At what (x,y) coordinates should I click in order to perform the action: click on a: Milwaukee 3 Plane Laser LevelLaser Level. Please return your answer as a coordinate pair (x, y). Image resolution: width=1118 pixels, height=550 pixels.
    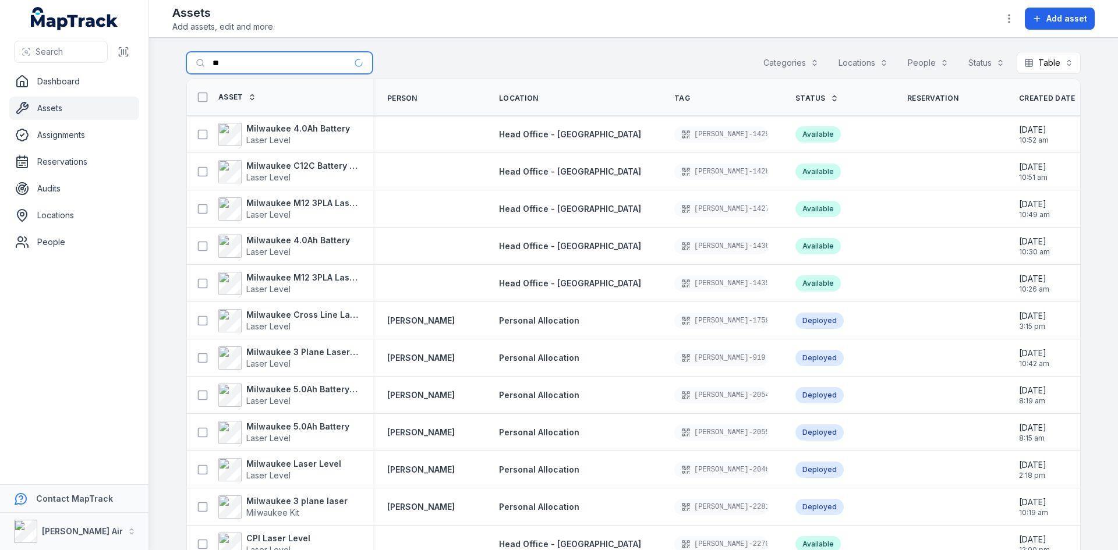
    Looking at the image, I should click on (289, 358).